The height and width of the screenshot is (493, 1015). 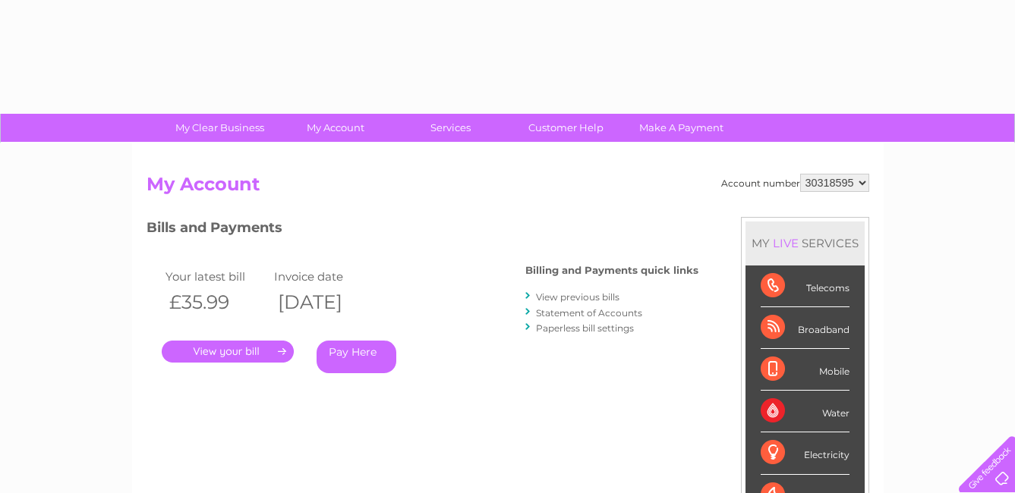 I want to click on a: My Clear Business, so click(x=219, y=128).